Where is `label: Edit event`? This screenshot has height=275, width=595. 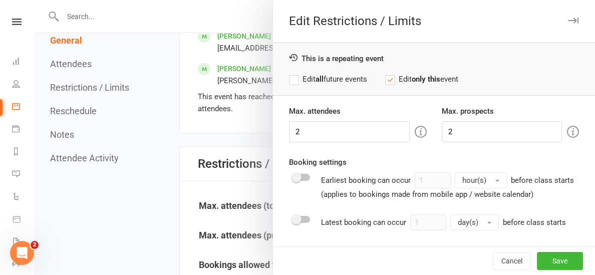
label: Edit event is located at coordinates (422, 79).